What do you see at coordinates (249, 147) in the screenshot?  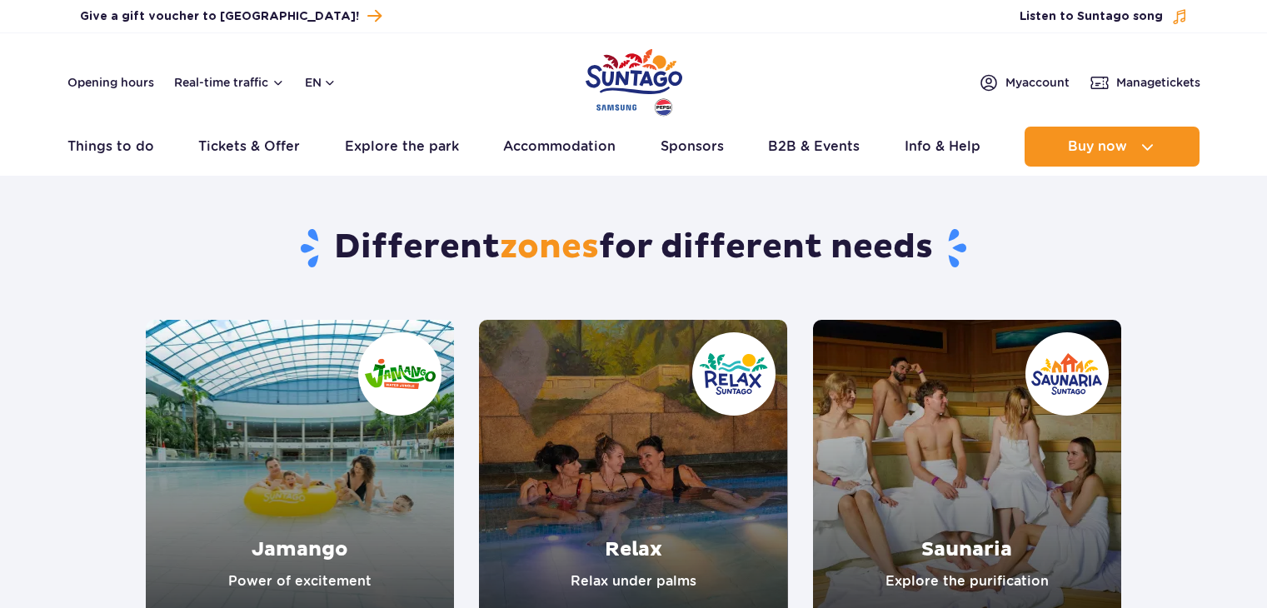 I see `a: Tickets & Offer` at bounding box center [249, 147].